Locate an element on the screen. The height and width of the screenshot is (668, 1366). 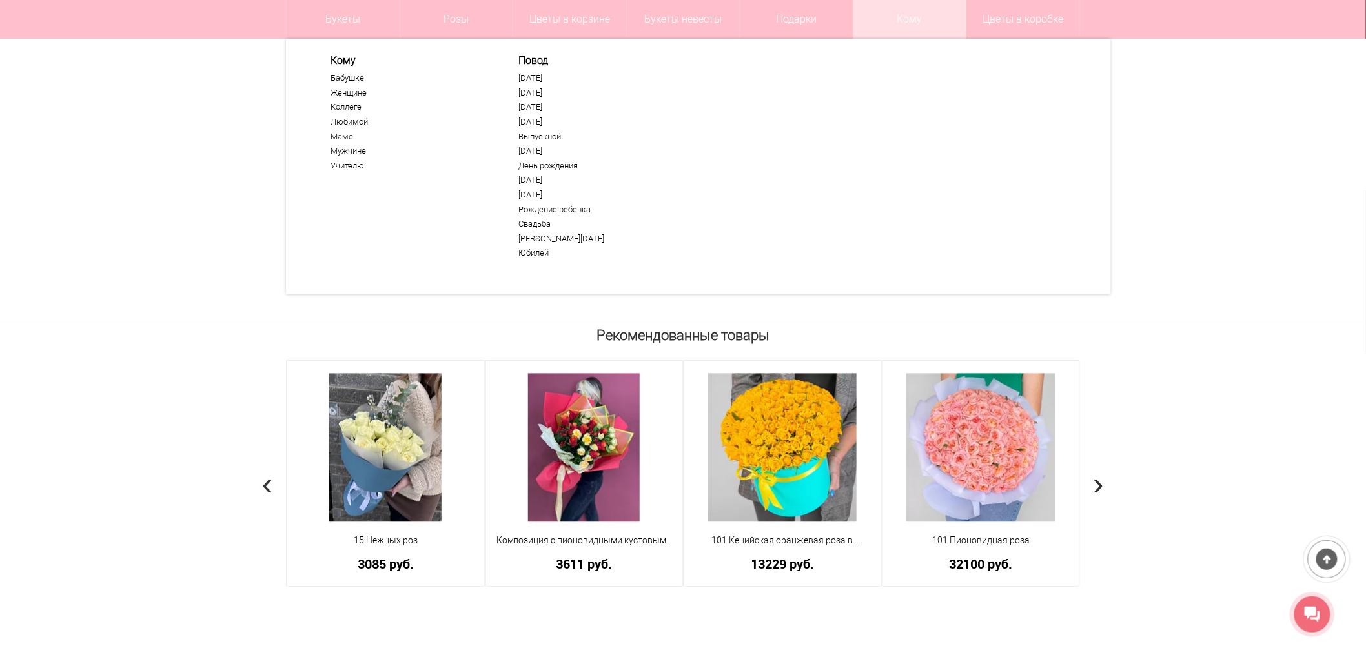
img: 101 Кенийская оранжевая роза в шляпной коробке is located at coordinates (782, 448).